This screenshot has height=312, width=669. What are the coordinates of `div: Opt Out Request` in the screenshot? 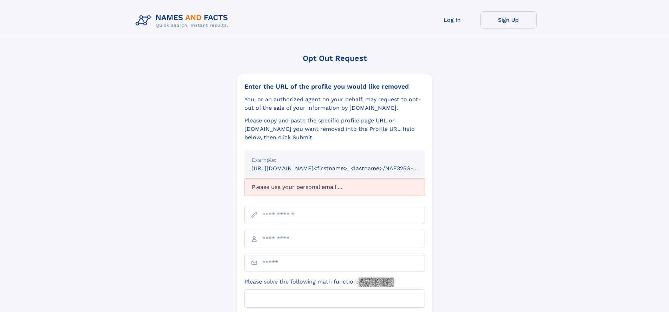 It's located at (335, 58).